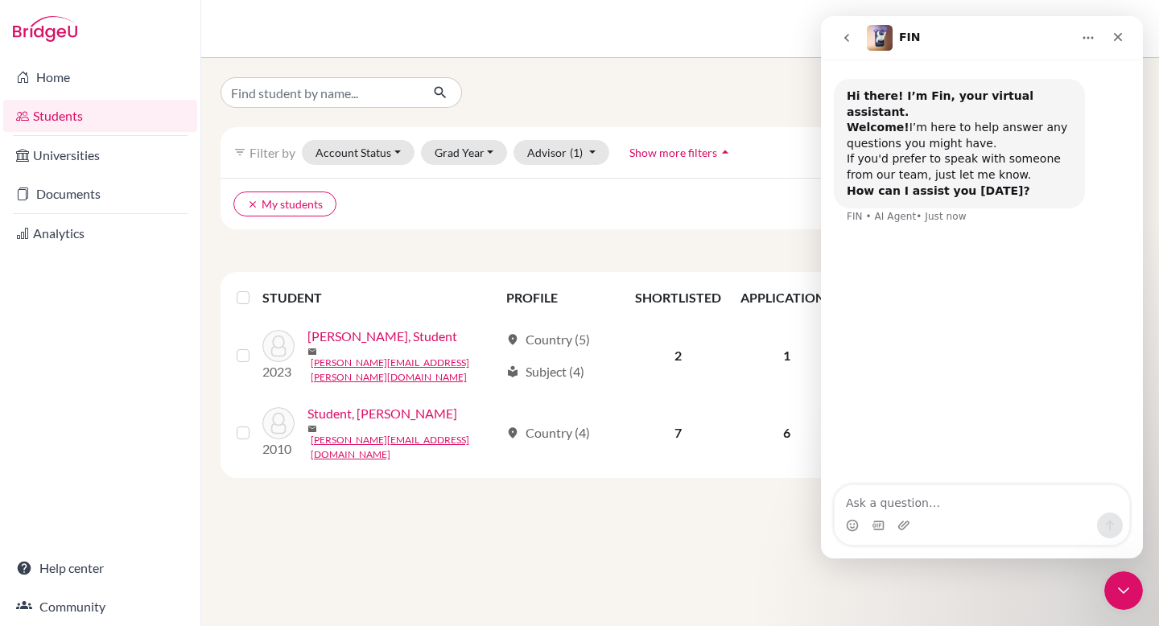  What do you see at coordinates (545, 372) in the screenshot?
I see `div: Subject (4)` at bounding box center [545, 372].